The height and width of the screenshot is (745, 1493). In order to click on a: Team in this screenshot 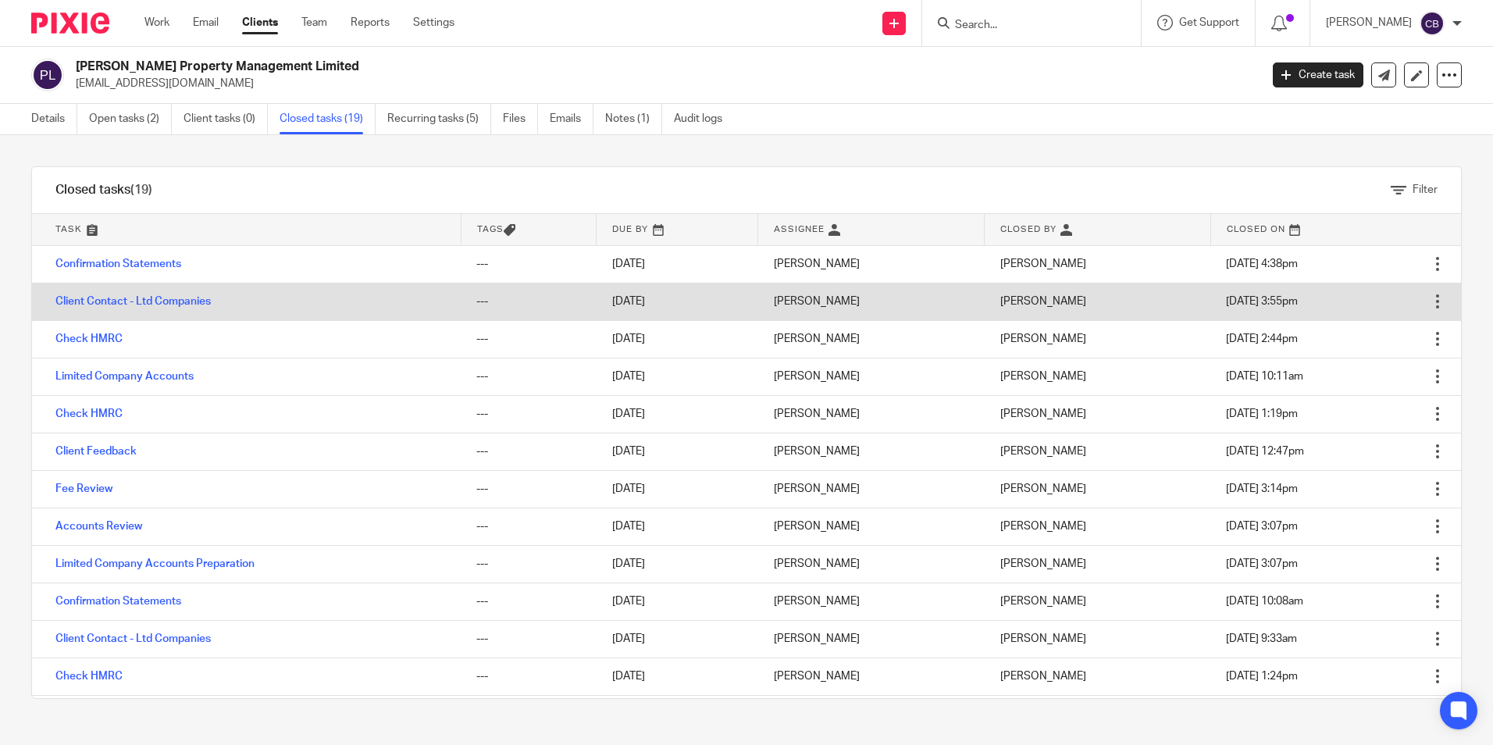, I will do `click(314, 23)`.